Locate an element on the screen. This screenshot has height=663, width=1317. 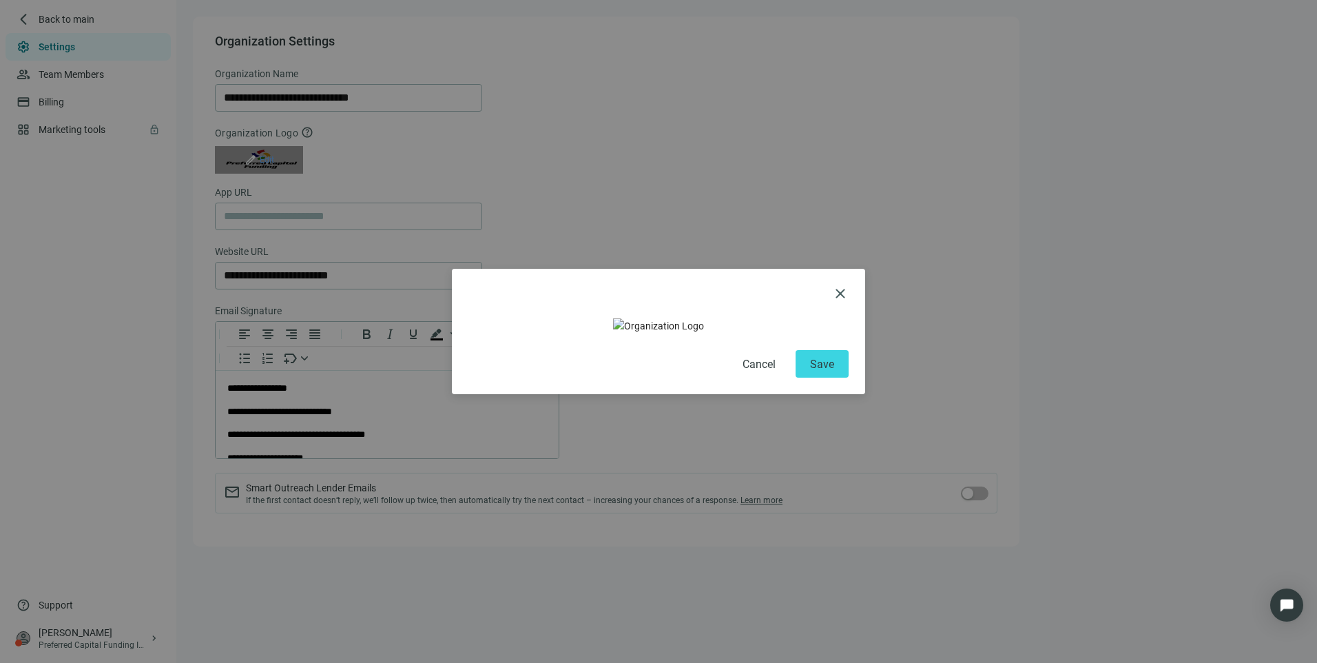
img: Organization Logo is located at coordinates (658, 326).